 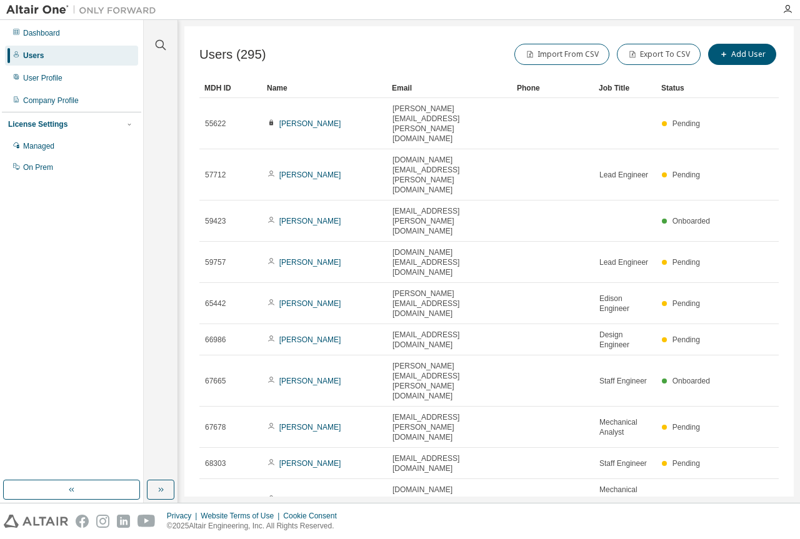 I want to click on div: Name, so click(x=324, y=88).